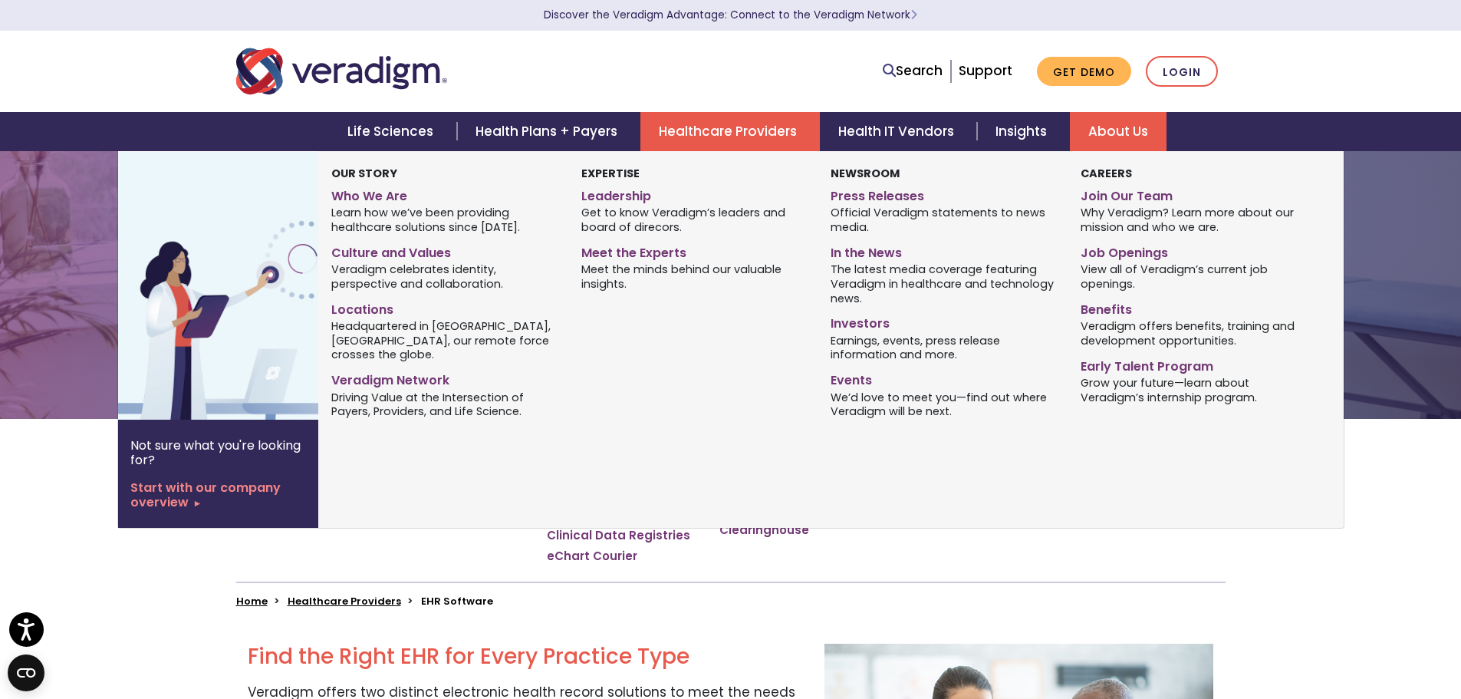 The image size is (1461, 699). I want to click on a: Start with our company overview, so click(218, 495).